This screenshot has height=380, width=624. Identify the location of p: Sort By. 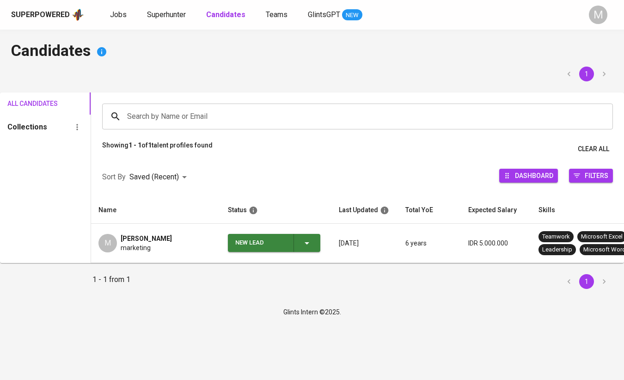
(114, 177).